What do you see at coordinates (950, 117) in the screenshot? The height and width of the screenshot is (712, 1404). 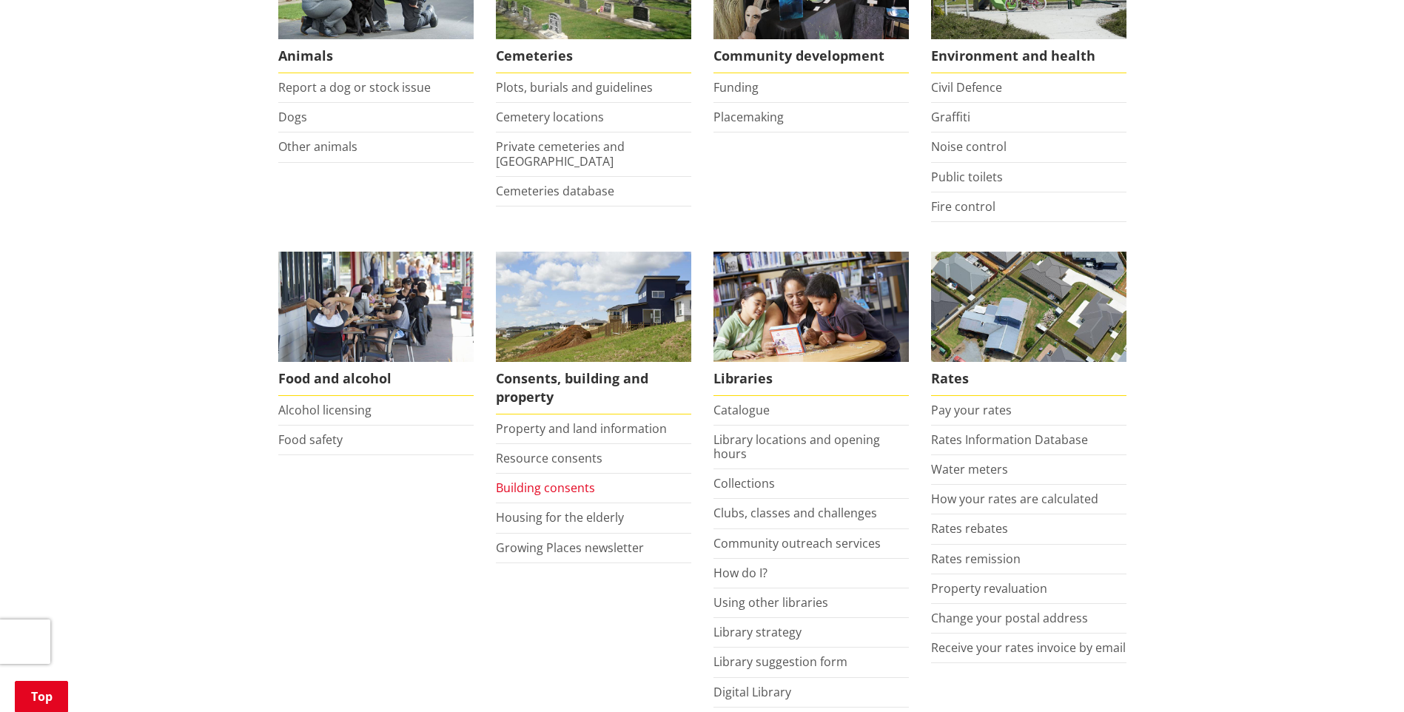 I see `a: Graffiti` at bounding box center [950, 117].